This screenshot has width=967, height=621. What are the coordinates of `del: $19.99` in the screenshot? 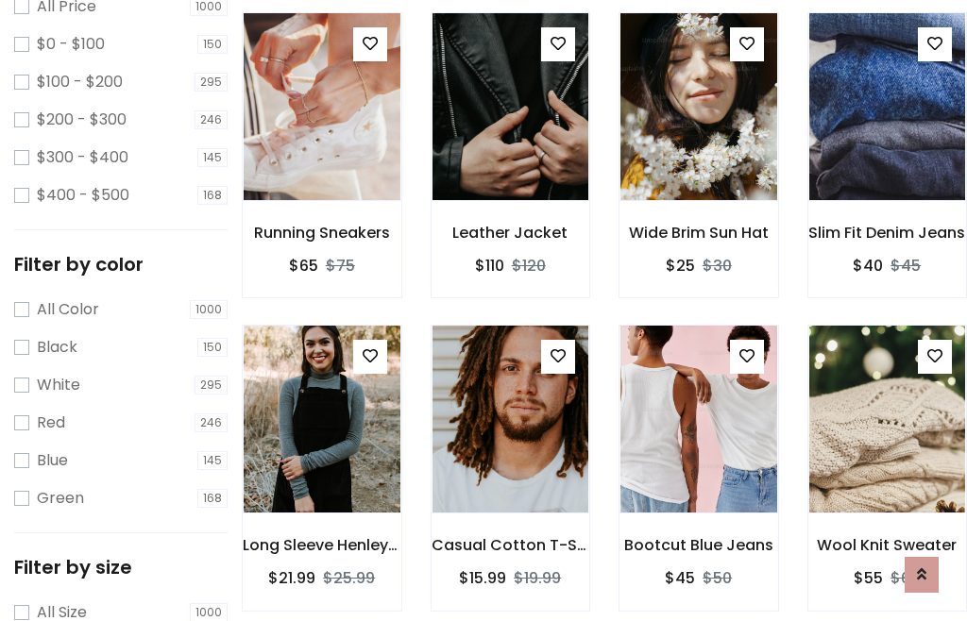 It's located at (537, 578).